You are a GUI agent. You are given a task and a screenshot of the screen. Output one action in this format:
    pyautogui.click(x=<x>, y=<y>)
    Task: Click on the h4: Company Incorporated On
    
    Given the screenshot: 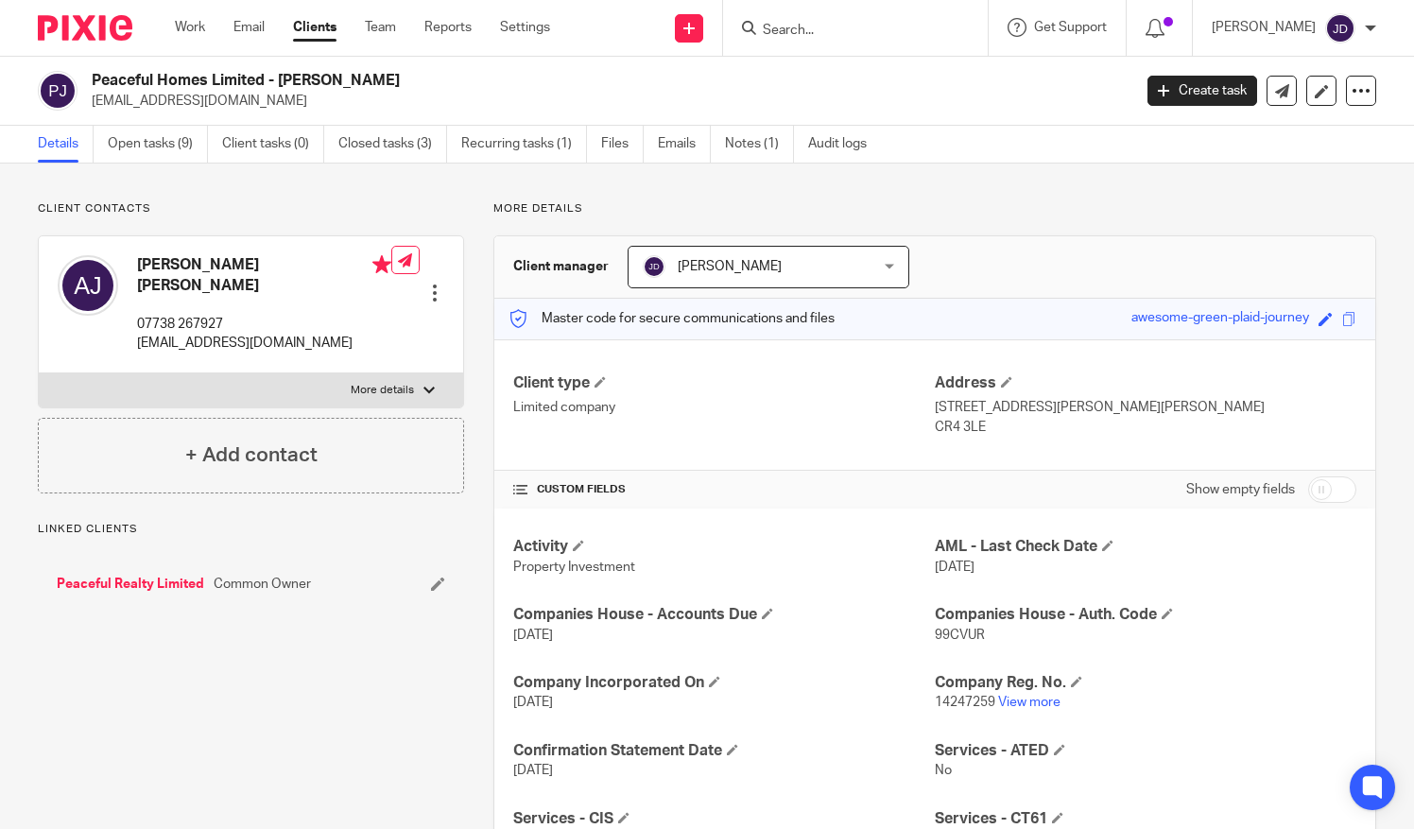 What is the action you would take?
    pyautogui.click(x=724, y=682)
    